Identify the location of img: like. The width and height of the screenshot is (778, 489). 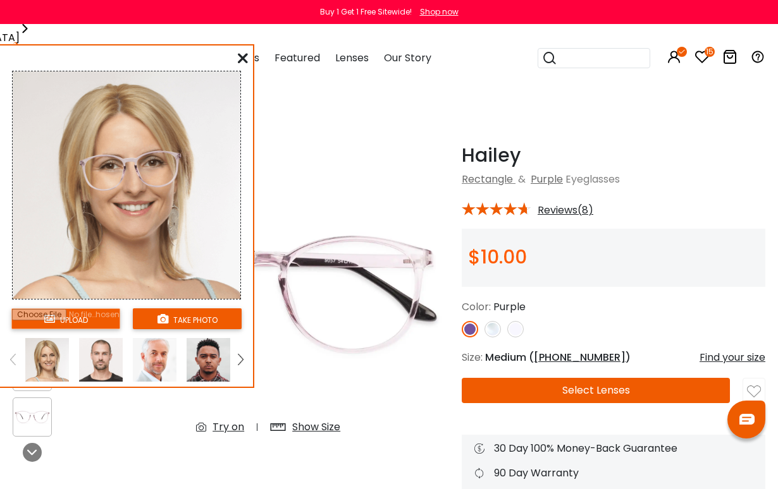
(754, 392).